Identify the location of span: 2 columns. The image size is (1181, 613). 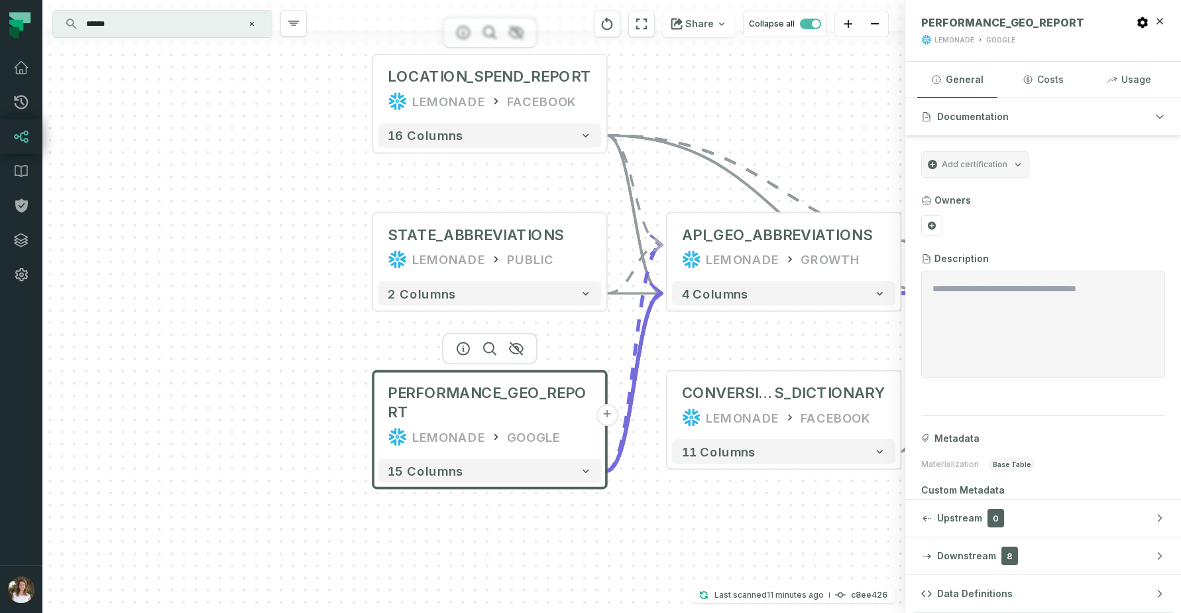
(422, 293).